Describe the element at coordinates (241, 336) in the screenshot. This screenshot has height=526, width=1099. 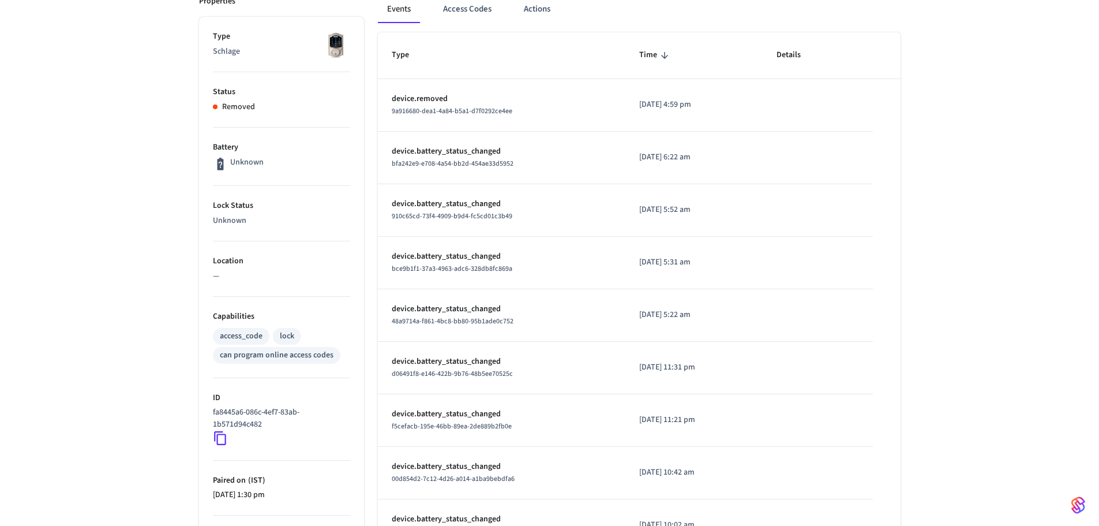
I see `div: access_code` at that location.